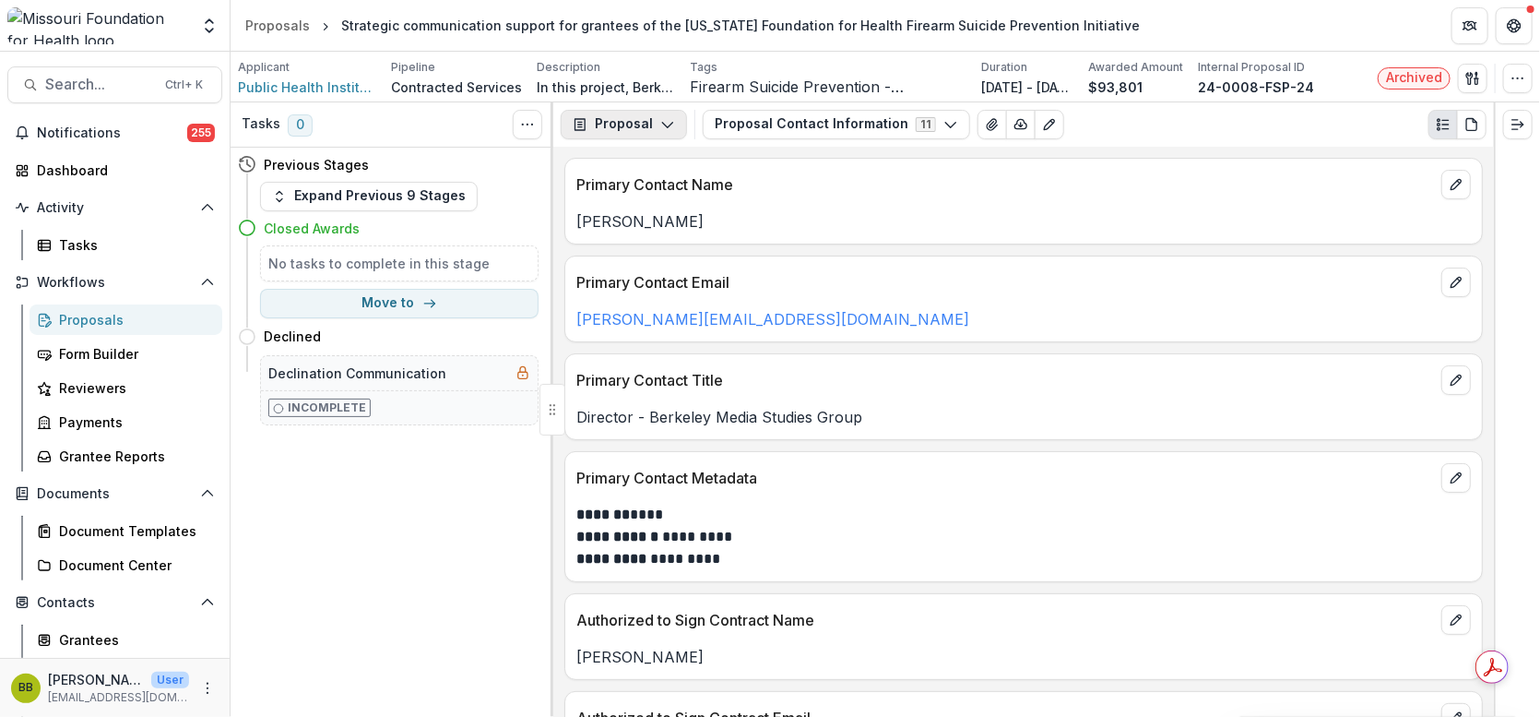 Image resolution: width=1540 pixels, height=717 pixels. I want to click on div: Tasks, so click(133, 244).